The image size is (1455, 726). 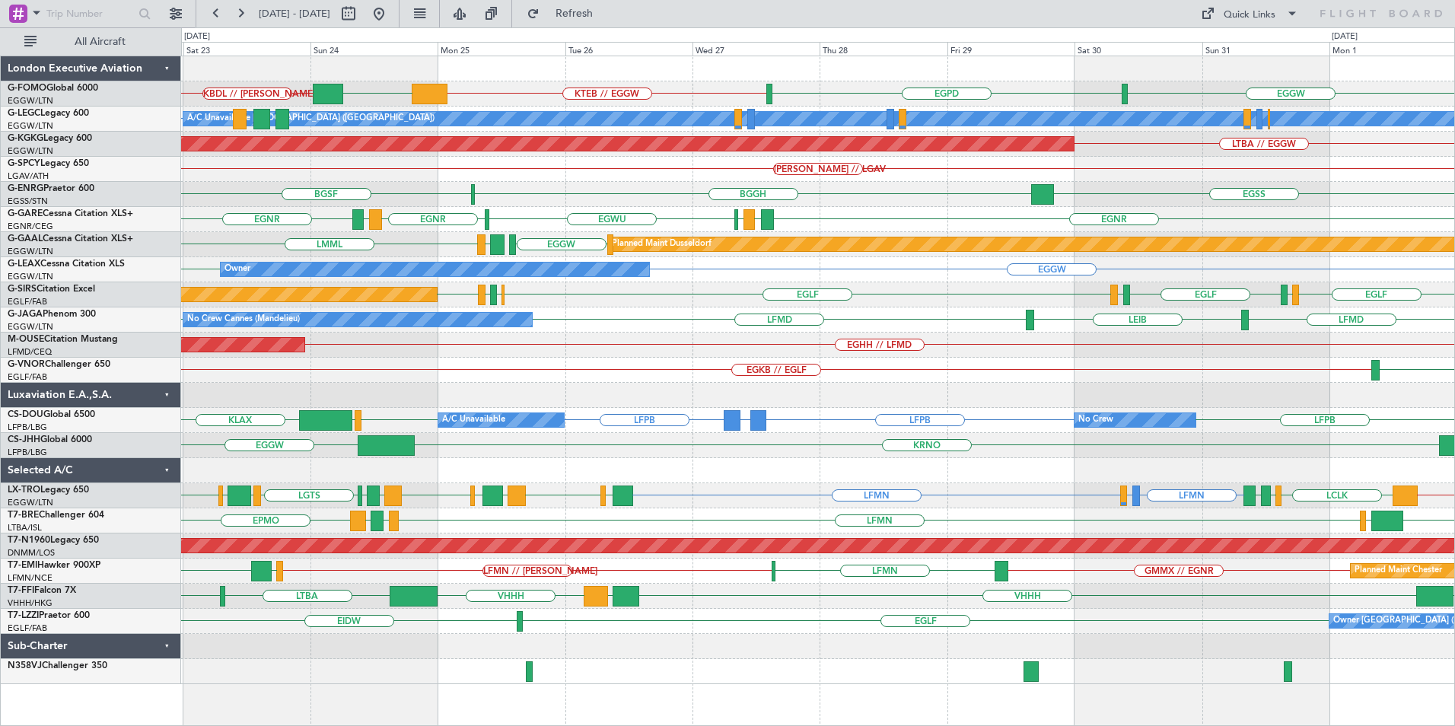 I want to click on span: G-ENRG, so click(x=25, y=189).